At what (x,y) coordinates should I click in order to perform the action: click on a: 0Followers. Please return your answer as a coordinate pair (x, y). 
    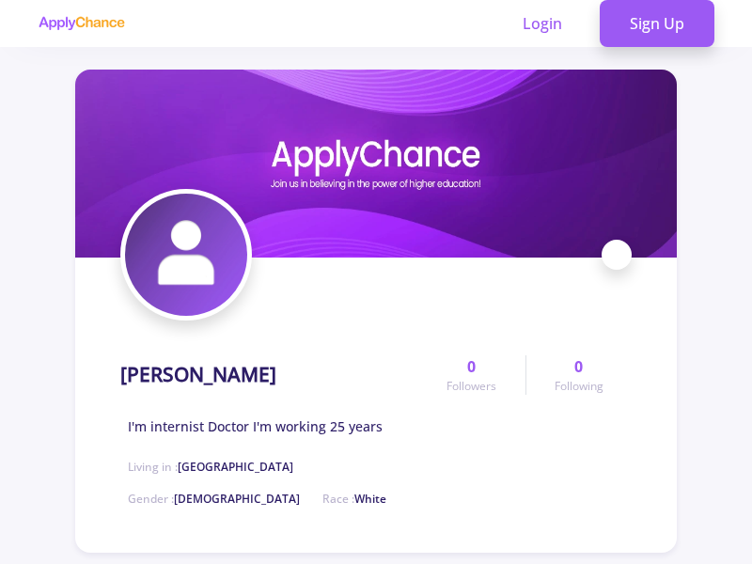
    Looking at the image, I should click on (471, 375).